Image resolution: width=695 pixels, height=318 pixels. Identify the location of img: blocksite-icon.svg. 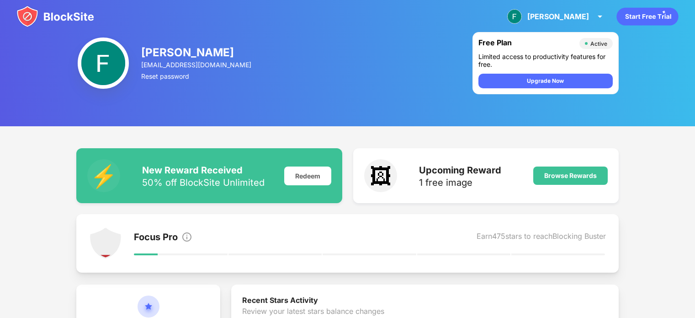
(55, 16).